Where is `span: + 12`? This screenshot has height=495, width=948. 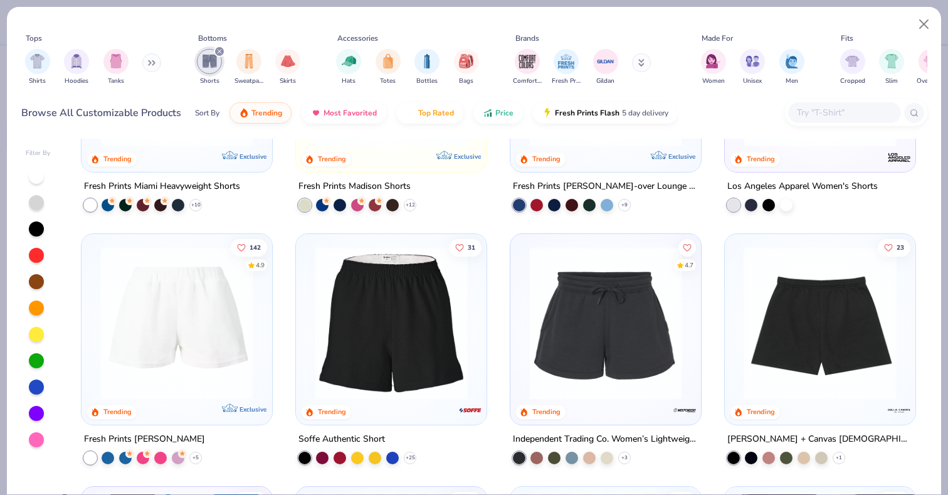
span: + 12 is located at coordinates (410, 205).